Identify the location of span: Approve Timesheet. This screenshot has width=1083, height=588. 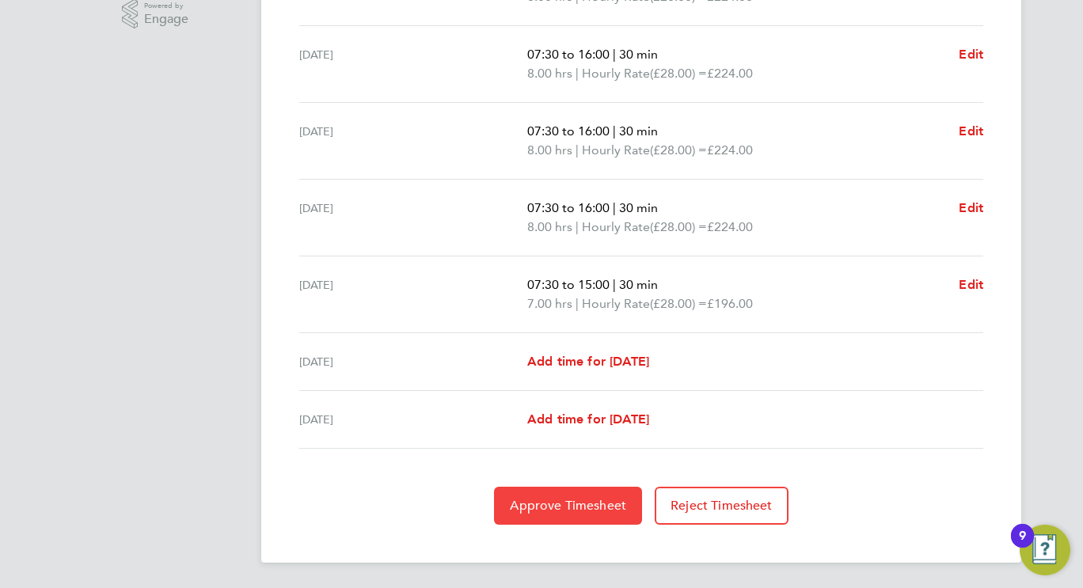
(567, 506).